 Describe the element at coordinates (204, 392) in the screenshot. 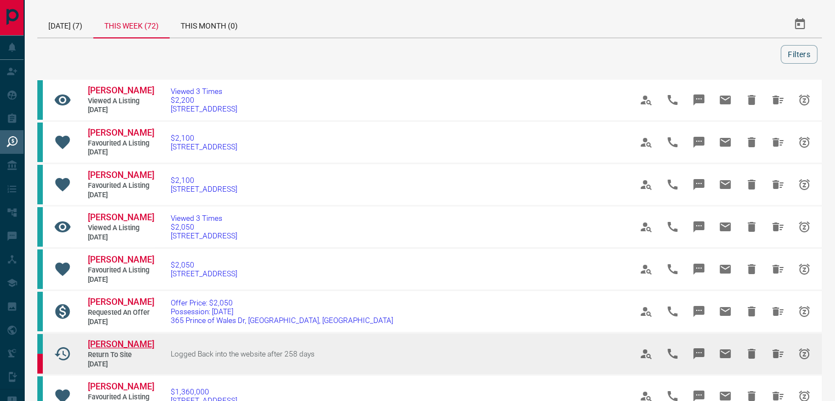

I see `span: $1,360,000` at that location.